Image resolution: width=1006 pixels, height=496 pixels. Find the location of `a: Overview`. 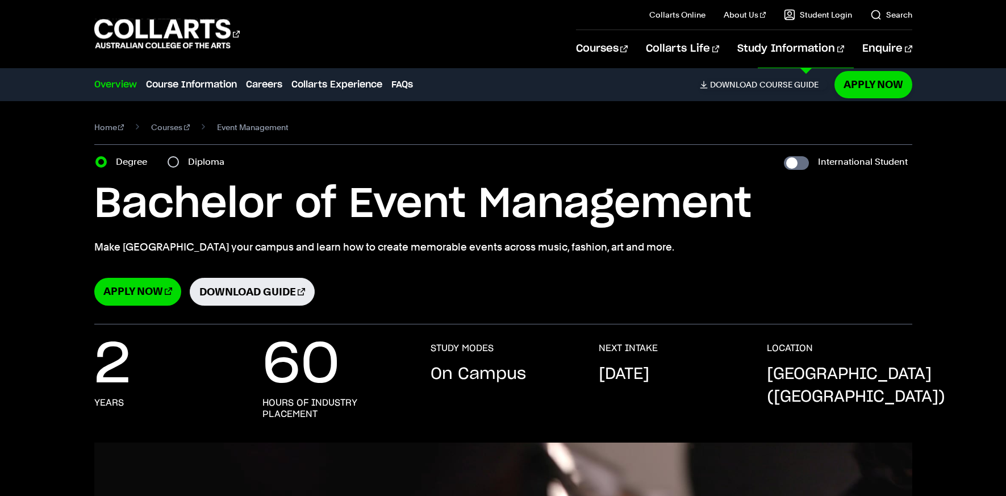

a: Overview is located at coordinates (115, 85).